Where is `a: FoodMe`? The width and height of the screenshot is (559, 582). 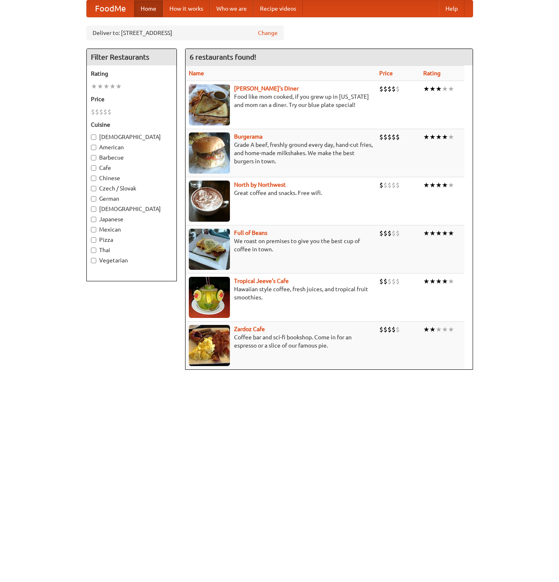
a: FoodMe is located at coordinates (110, 9).